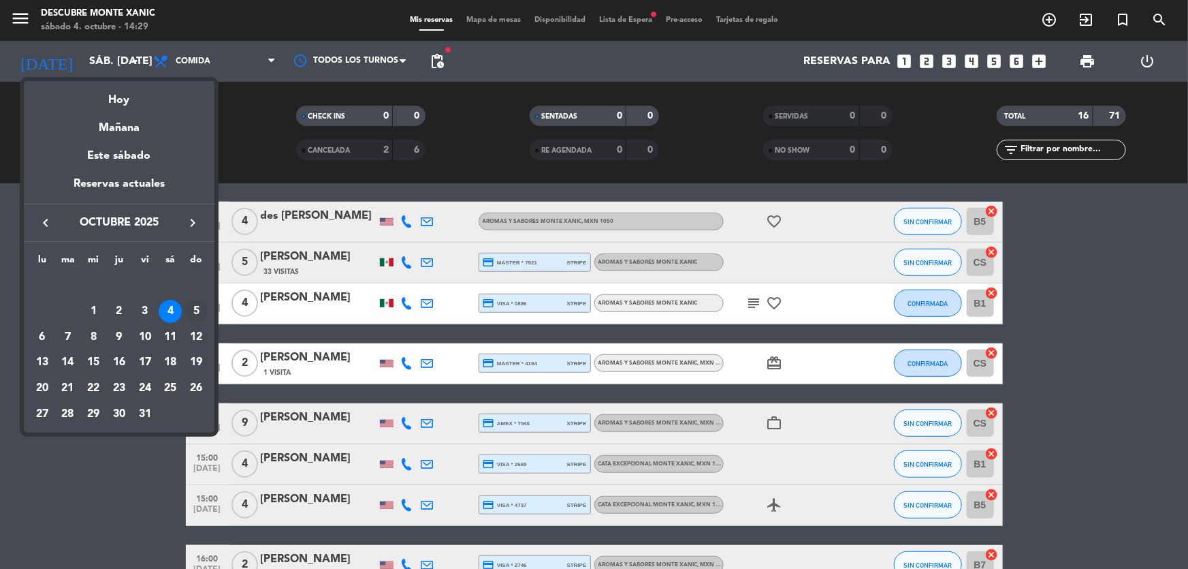  What do you see at coordinates (42, 414) in the screenshot?
I see `td: 27 de octubre de 2025` at bounding box center [42, 414].